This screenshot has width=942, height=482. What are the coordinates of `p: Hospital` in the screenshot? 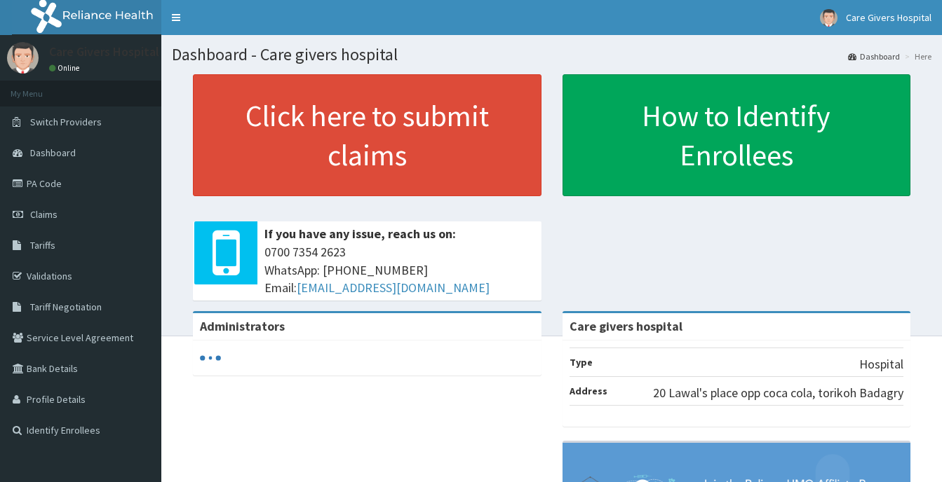 It's located at (881, 365).